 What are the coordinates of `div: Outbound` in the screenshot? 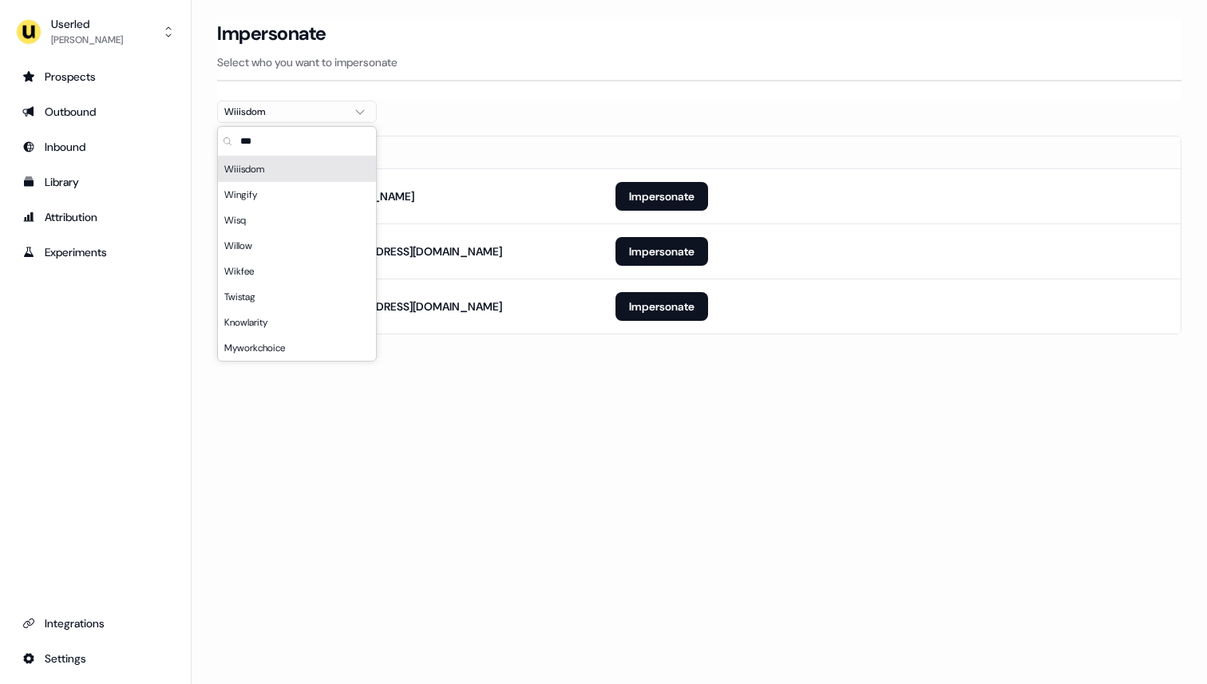 It's located at (95, 112).